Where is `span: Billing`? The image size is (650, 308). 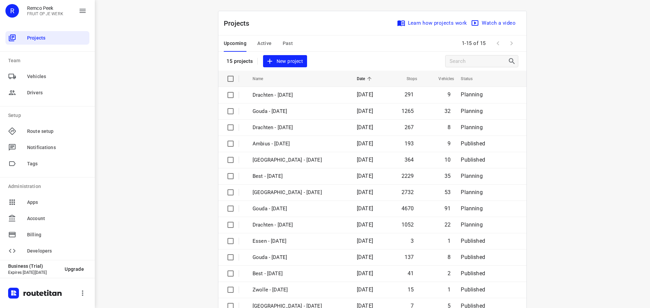
span: Billing is located at coordinates (57, 235).